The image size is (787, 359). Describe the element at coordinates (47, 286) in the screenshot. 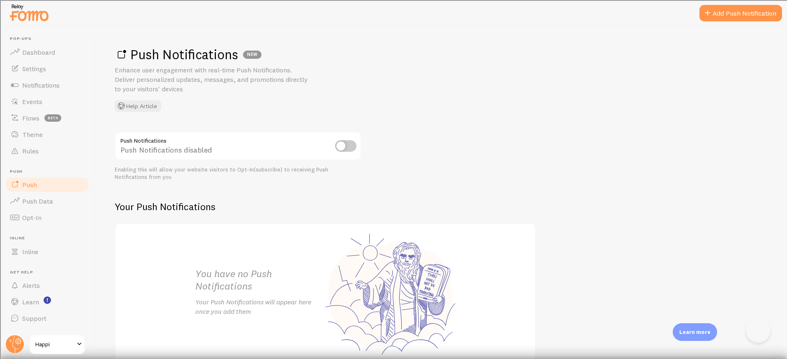

I see `a: Alerts` at that location.